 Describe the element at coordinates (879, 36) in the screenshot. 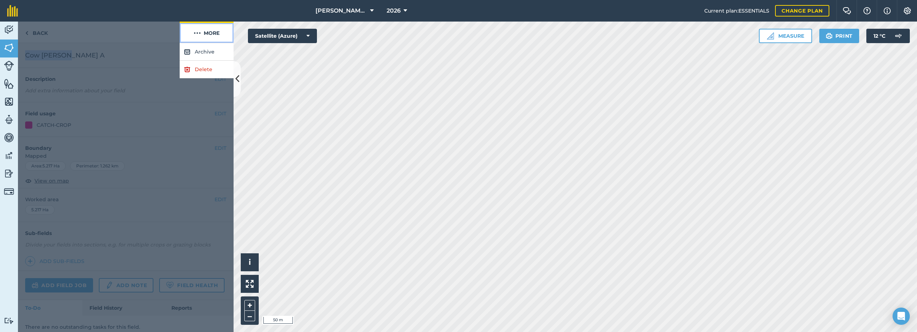

I see `span: 12 ° C` at that location.